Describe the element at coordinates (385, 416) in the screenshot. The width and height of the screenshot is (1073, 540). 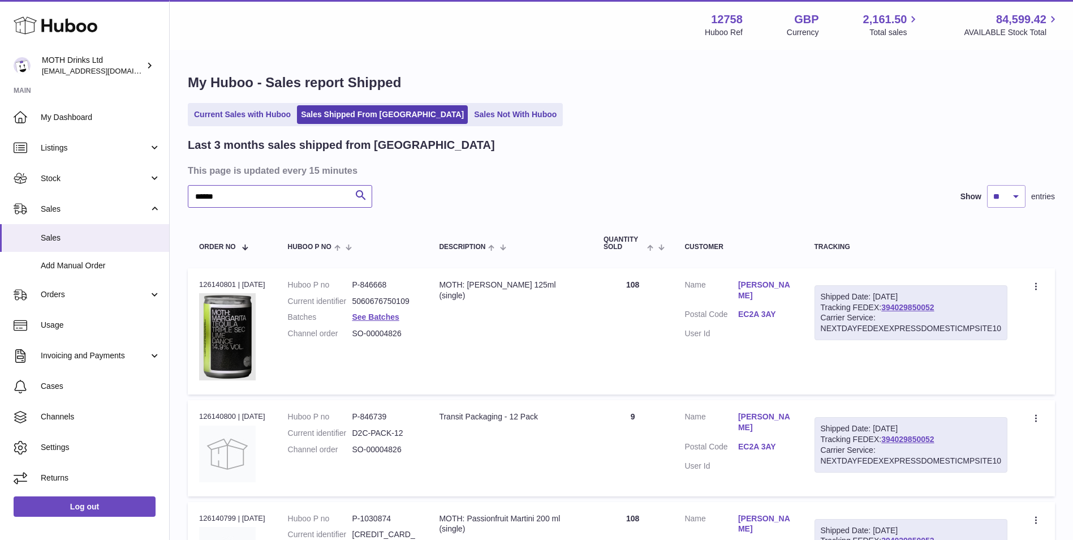
I see `dd: P-846739` at that location.